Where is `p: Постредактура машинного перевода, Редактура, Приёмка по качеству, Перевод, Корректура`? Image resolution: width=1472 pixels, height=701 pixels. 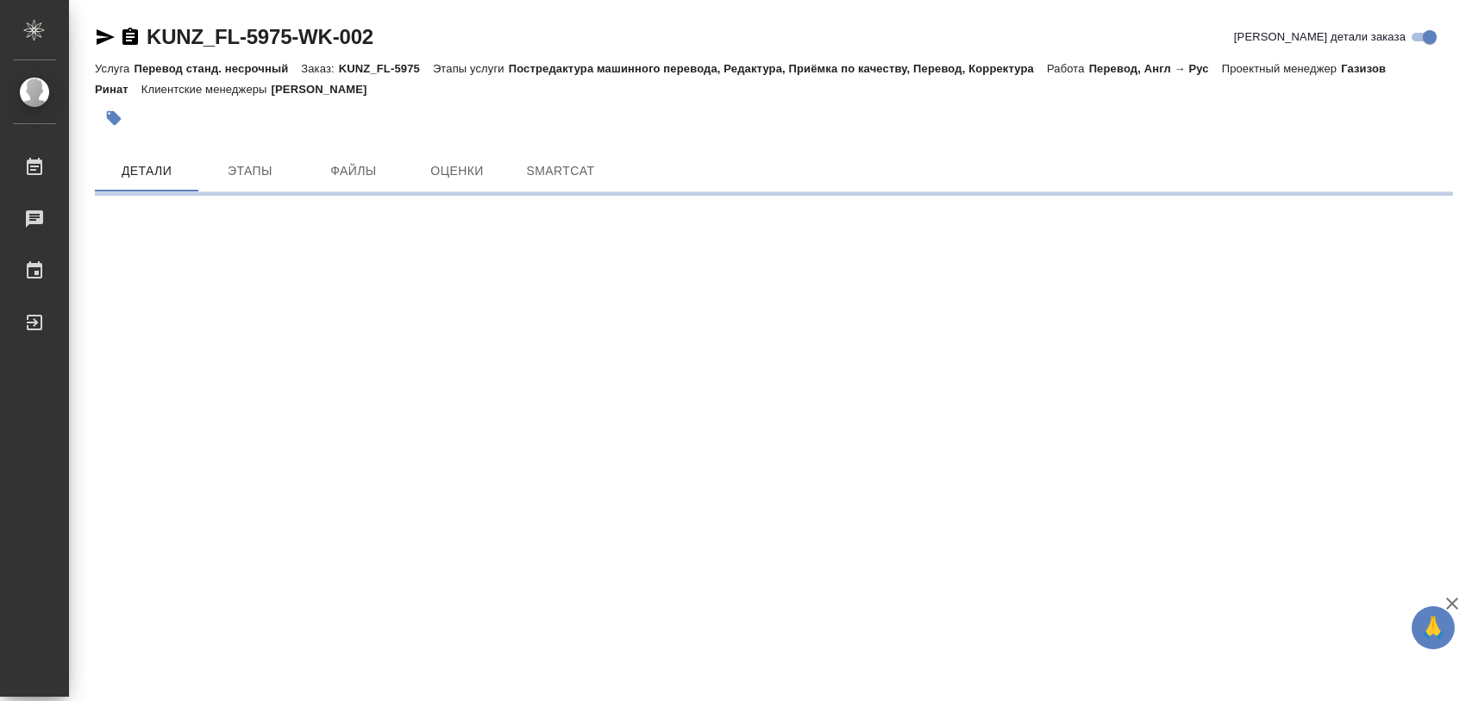
p: Постредактура машинного перевода, Редактура, Приёмка по качеству, Перевод, Корректура is located at coordinates (778, 68).